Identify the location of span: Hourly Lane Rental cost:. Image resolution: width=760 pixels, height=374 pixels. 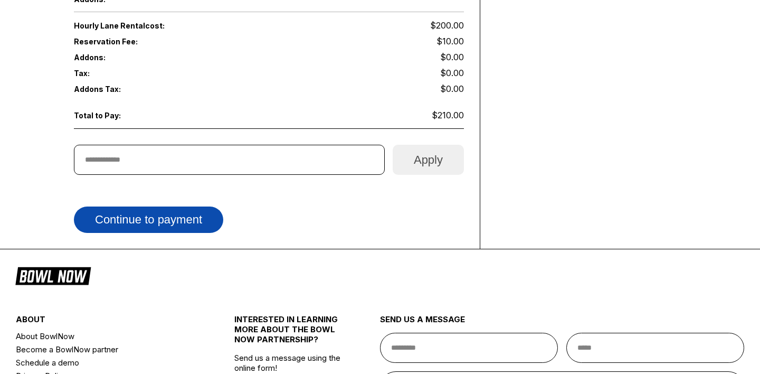
(172, 25).